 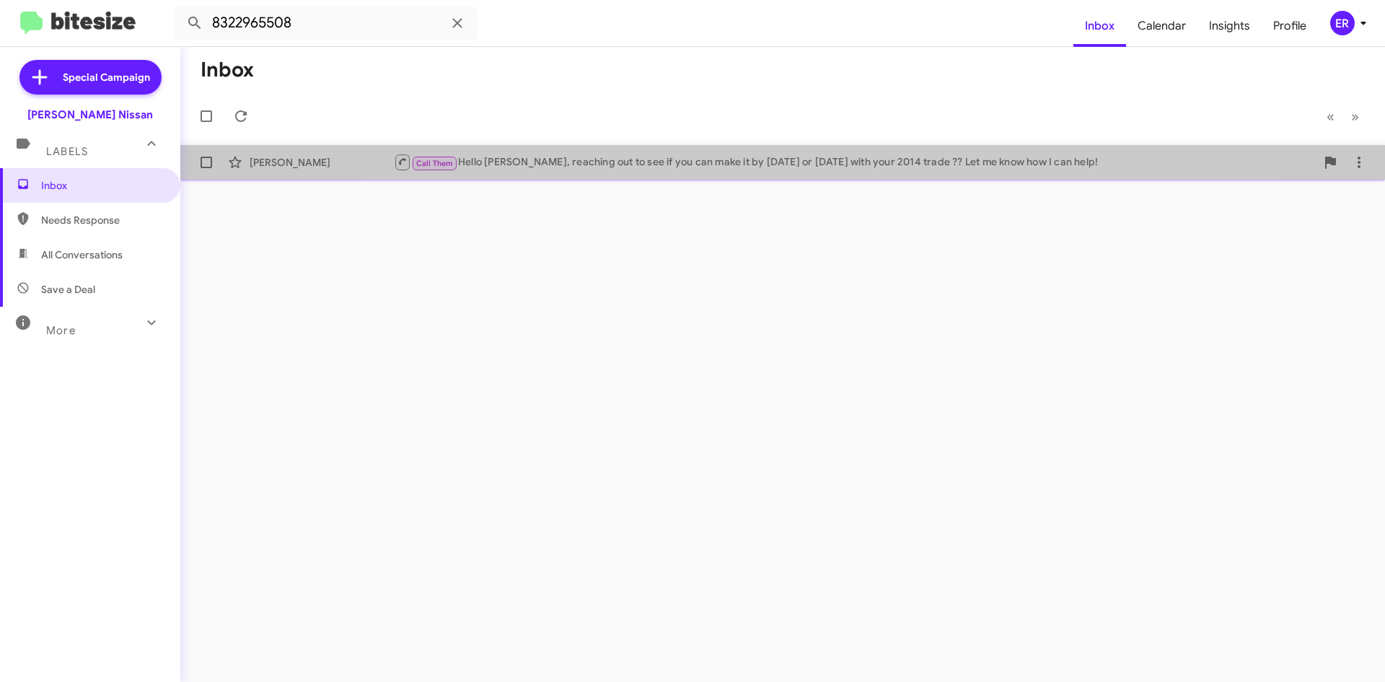 I want to click on span: Special Campaign, so click(x=106, y=77).